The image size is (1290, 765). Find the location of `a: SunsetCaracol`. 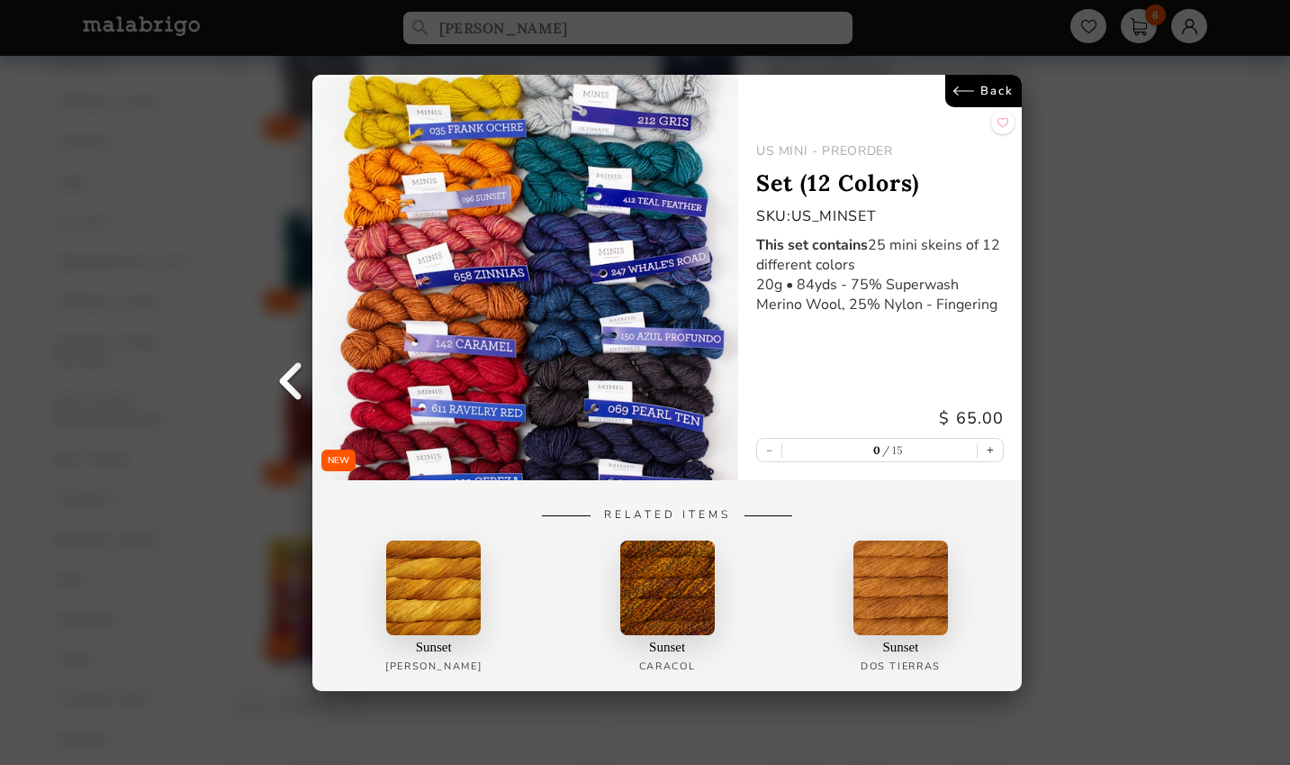

a: SunsetCaracol is located at coordinates (667, 610).